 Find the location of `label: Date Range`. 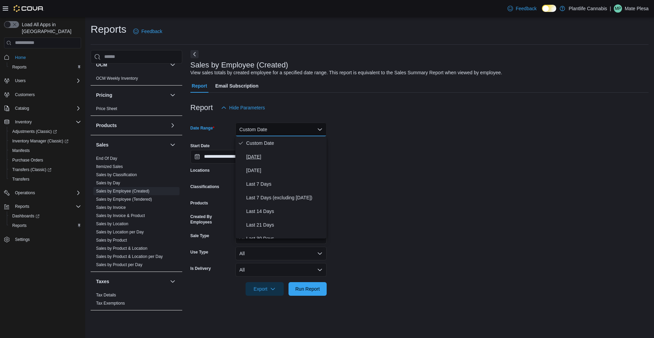

label: Date Range is located at coordinates (202, 128).